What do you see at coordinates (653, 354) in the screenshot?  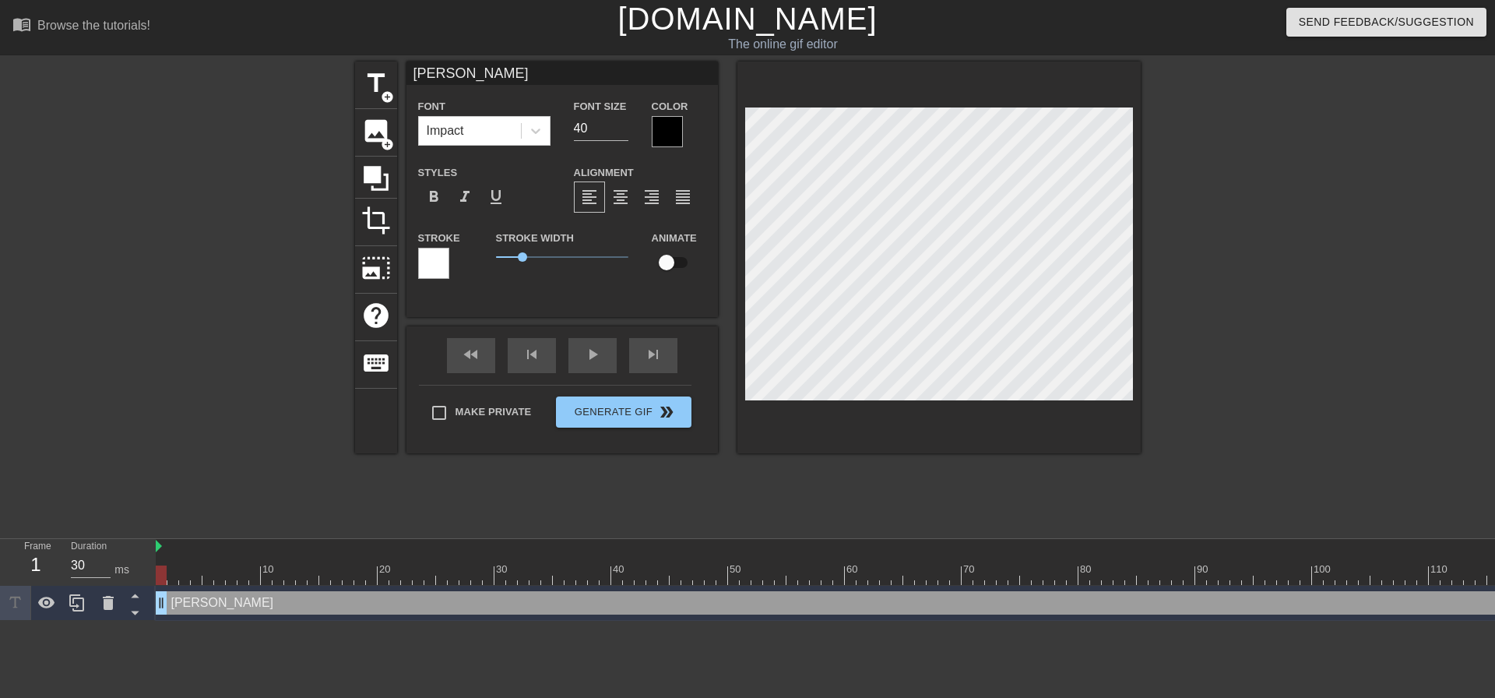 I see `span: skip_next` at bounding box center [653, 354].